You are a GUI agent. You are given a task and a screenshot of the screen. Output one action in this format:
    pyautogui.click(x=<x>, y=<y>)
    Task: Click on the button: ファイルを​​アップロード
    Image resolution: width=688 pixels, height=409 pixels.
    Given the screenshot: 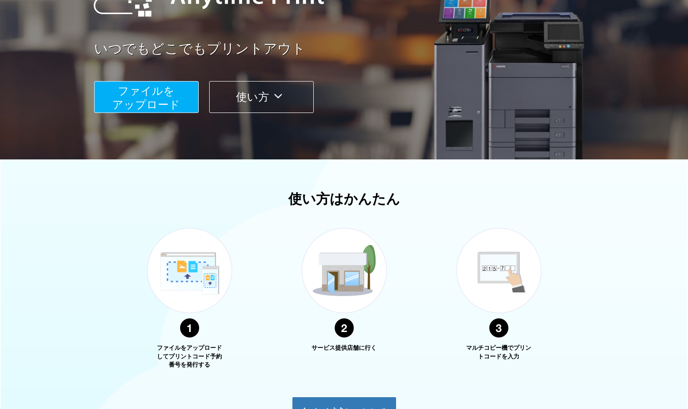 What is the action you would take?
    pyautogui.click(x=146, y=97)
    